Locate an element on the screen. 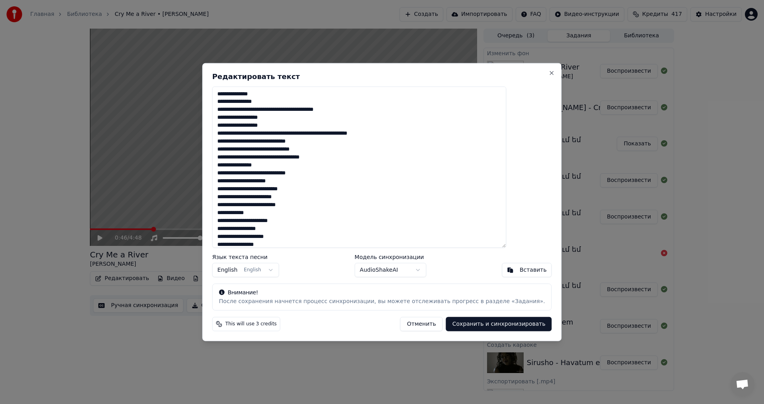 This screenshot has width=764, height=404. h2: Редактировать текст is located at coordinates (381, 76).